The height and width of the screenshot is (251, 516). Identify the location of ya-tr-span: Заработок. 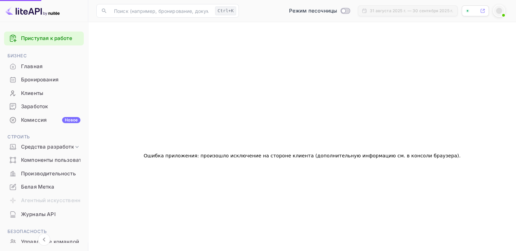
(34, 107).